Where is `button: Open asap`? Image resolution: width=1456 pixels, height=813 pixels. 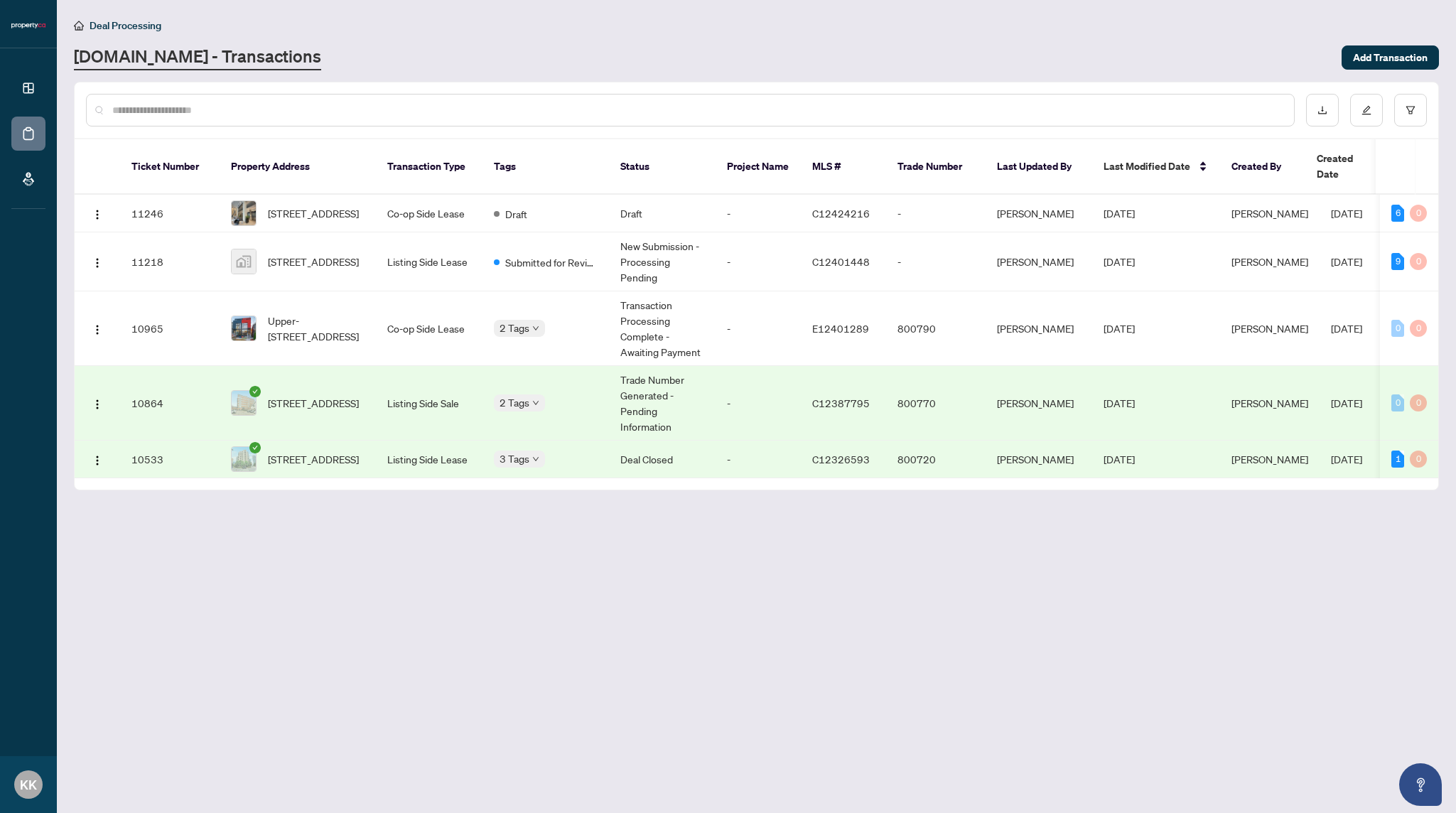 button: Open asap is located at coordinates (1420, 784).